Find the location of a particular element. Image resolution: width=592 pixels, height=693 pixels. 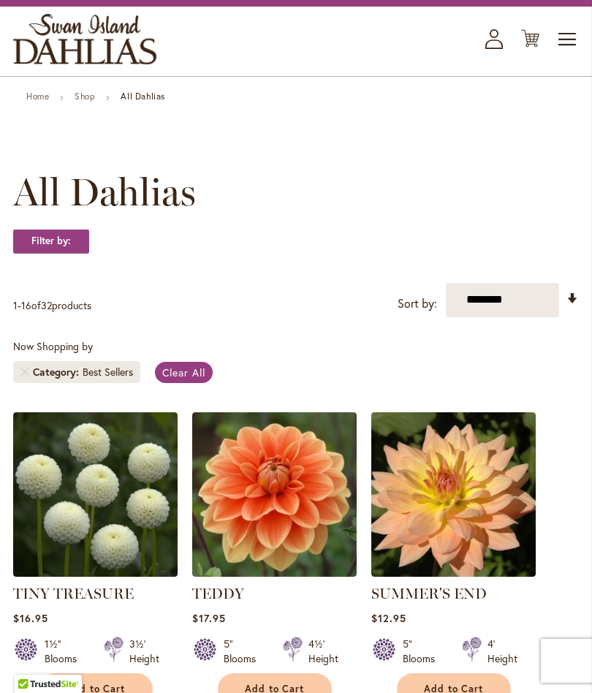

a: TEDDY is located at coordinates (218, 593).